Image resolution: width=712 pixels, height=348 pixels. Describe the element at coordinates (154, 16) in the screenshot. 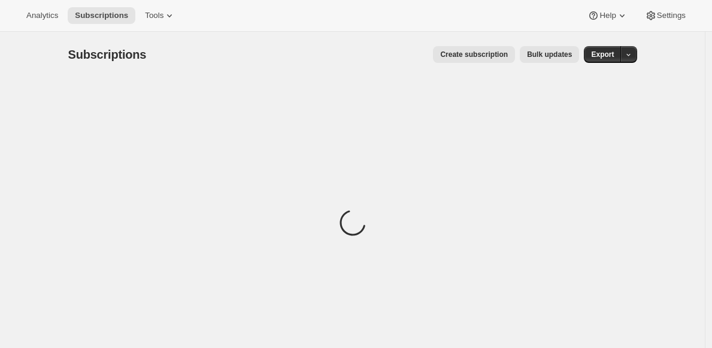

I see `span: Tools` at that location.